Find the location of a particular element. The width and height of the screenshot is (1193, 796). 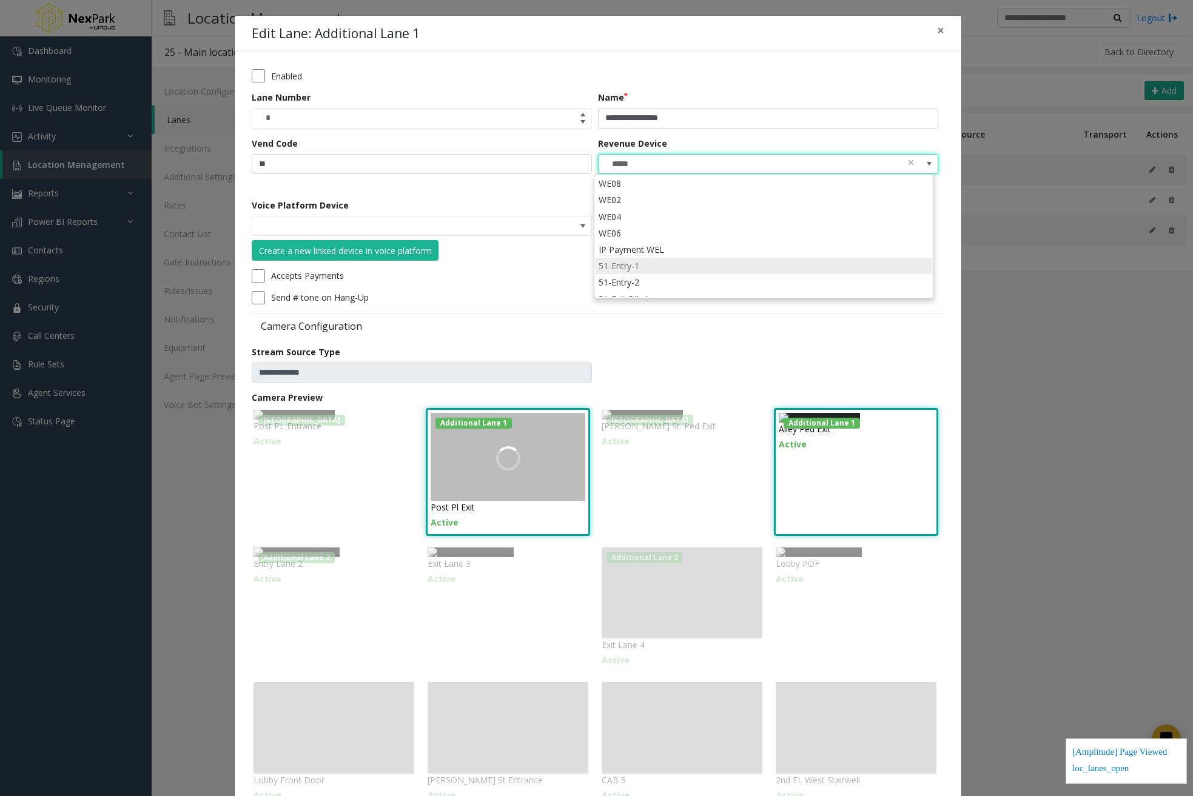

button: Close is located at coordinates (941, 30).